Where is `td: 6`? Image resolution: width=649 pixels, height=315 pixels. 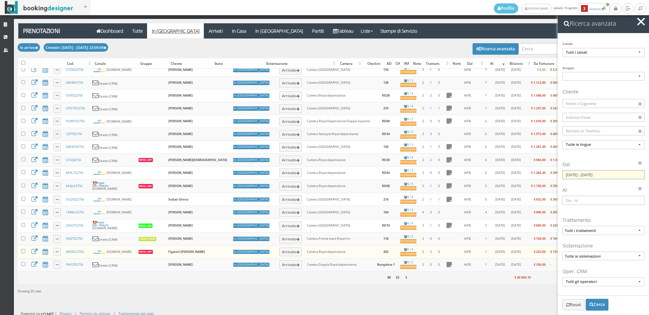 td: 6 is located at coordinates (486, 173).